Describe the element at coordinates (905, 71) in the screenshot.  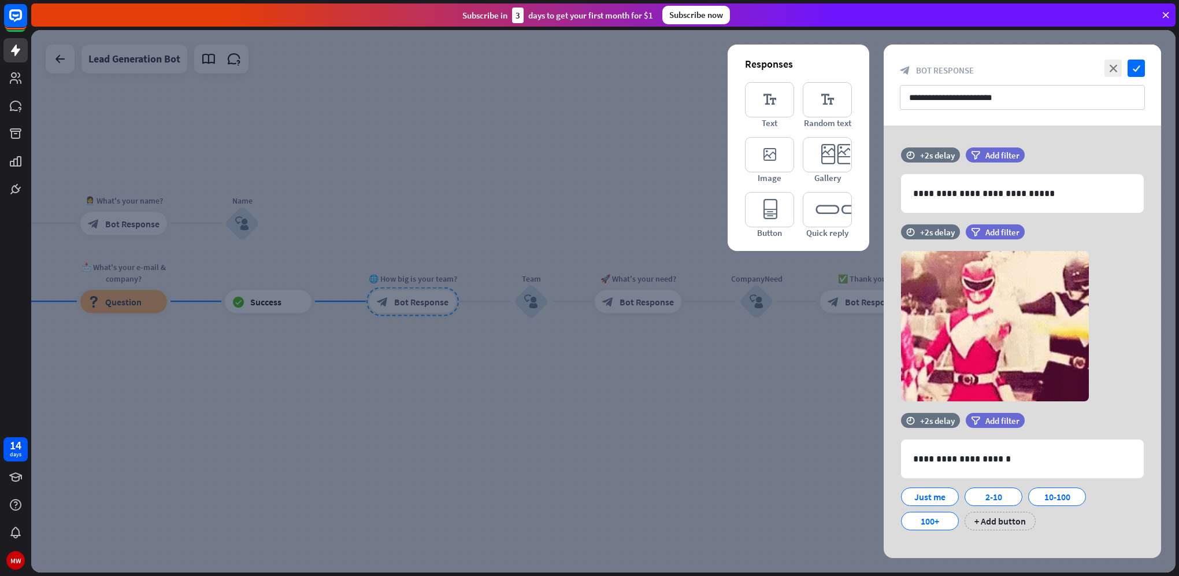
I see `i: block_bot_response` at that location.